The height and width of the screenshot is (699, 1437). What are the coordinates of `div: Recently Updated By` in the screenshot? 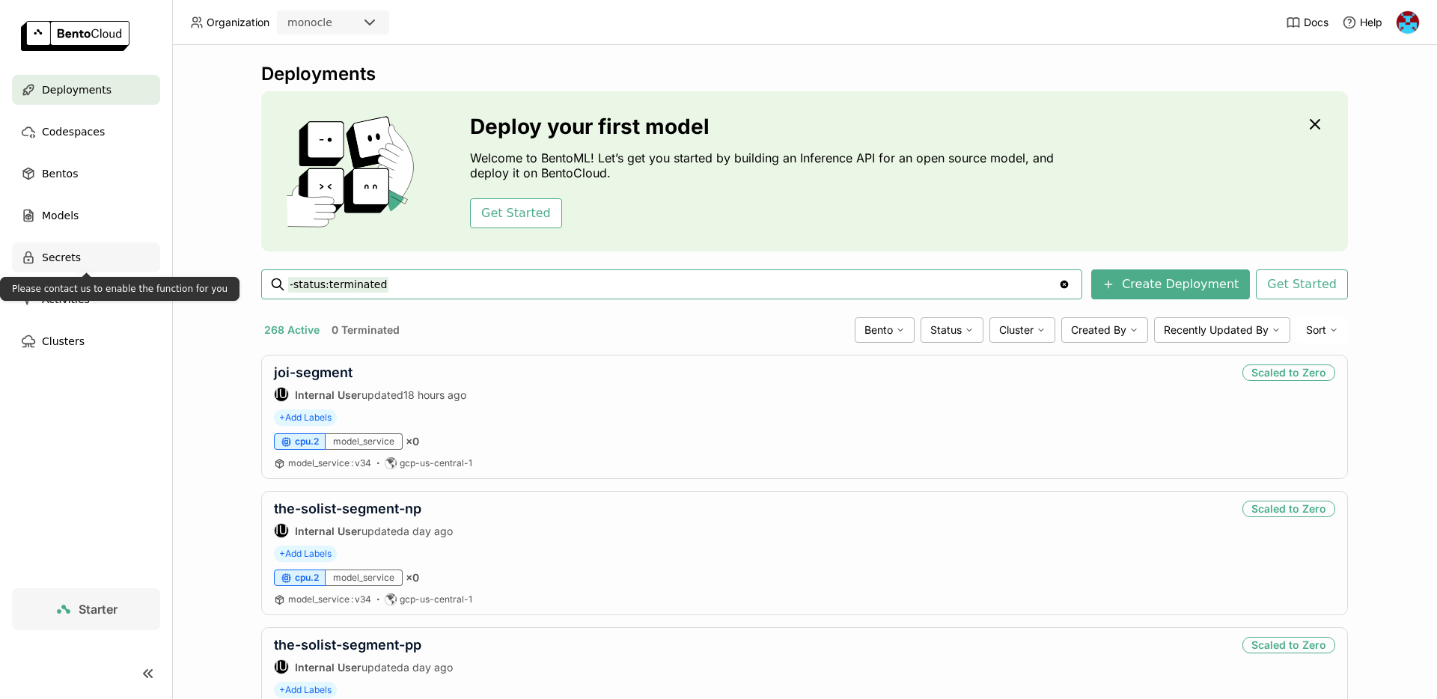 It's located at (1222, 330).